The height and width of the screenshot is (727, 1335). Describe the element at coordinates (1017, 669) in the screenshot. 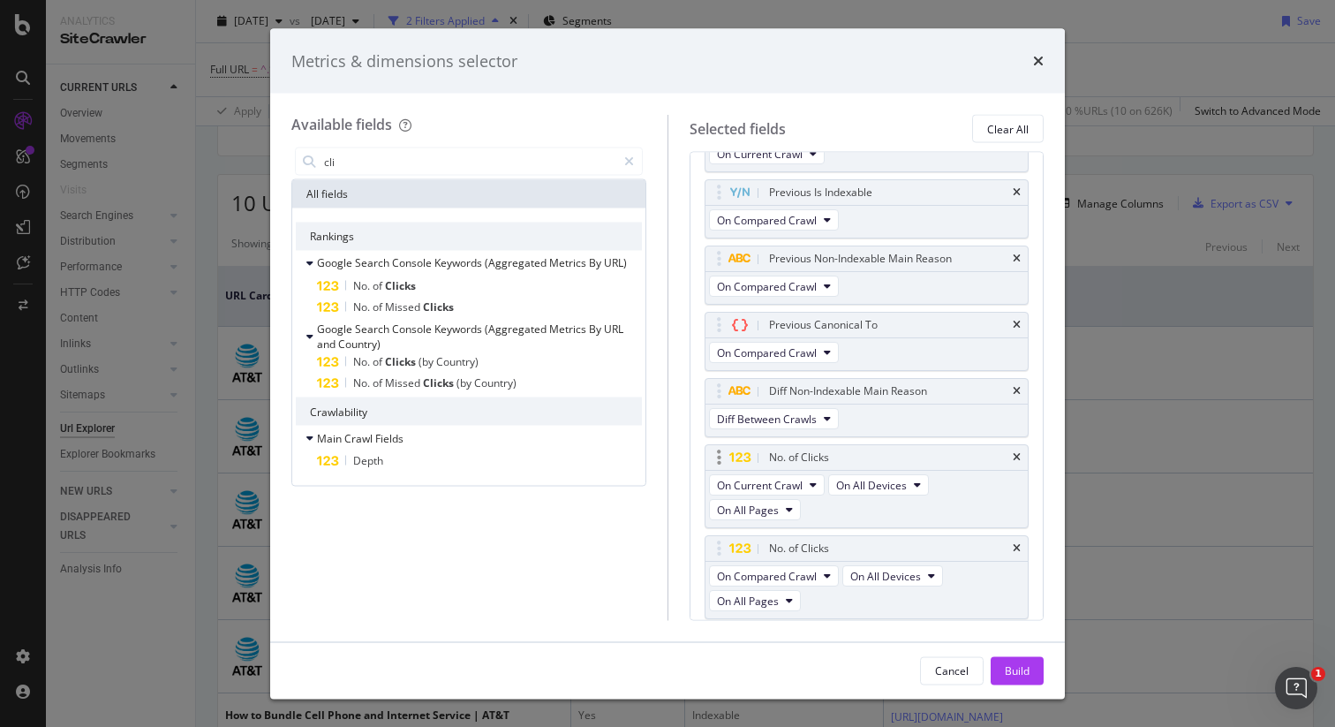

I see `div: Build` at that location.